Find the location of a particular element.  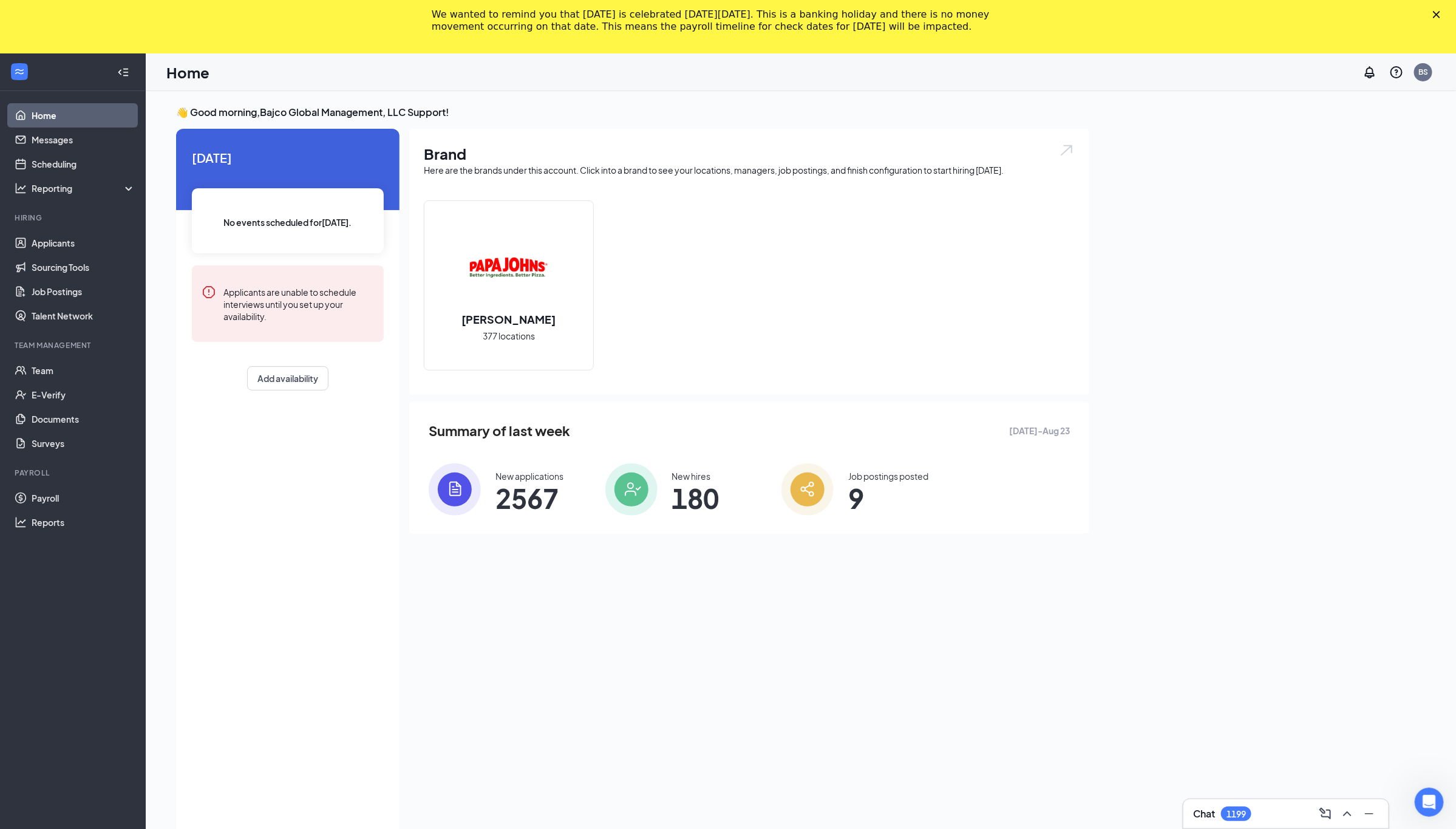

div: BS is located at coordinates (1424, 71).